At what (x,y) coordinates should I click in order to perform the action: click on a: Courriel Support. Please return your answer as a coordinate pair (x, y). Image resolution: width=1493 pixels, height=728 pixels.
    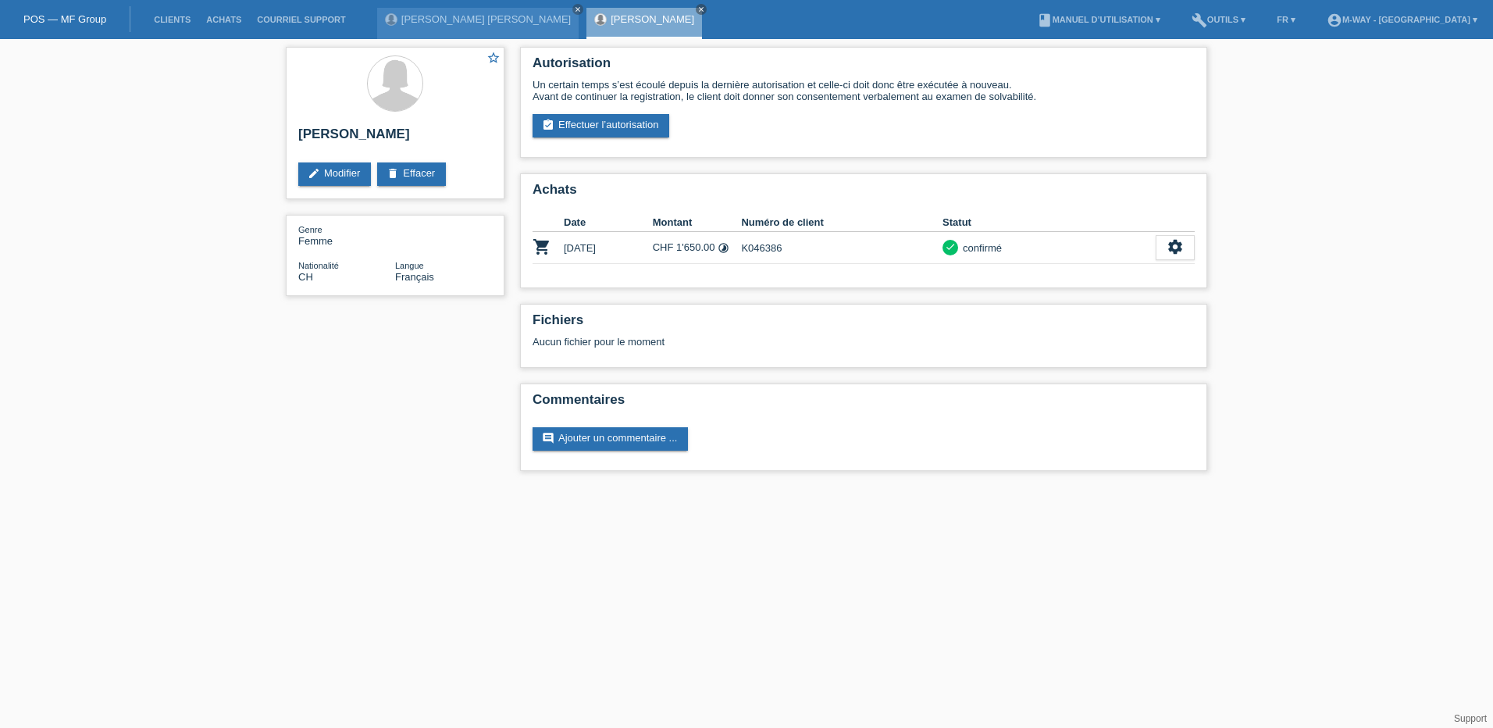
    Looking at the image, I should click on (301, 20).